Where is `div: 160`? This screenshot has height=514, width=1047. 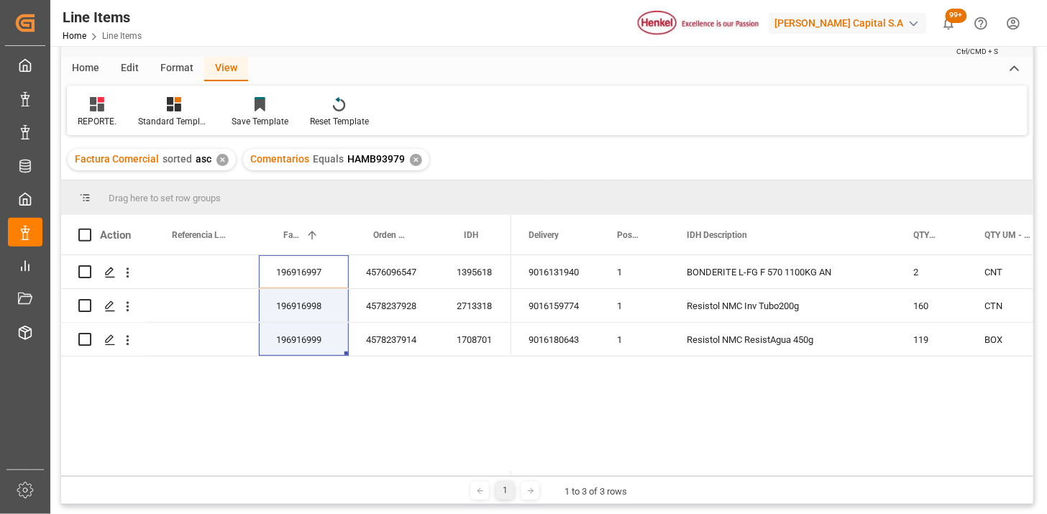 div: 160 is located at coordinates (932, 306).